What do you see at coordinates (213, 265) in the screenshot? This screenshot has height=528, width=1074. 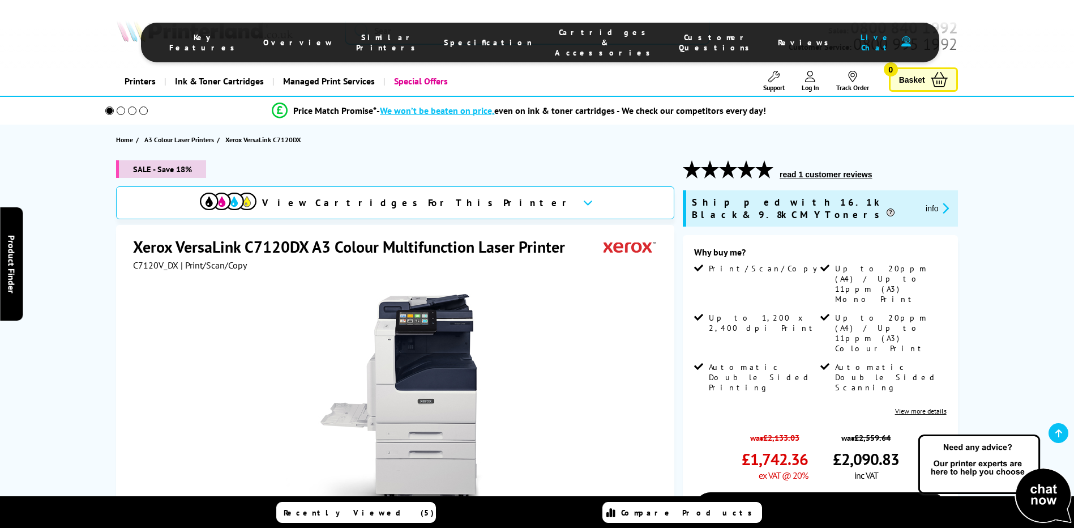 I see `span: | Print/Scan/Copy` at bounding box center [213, 265].